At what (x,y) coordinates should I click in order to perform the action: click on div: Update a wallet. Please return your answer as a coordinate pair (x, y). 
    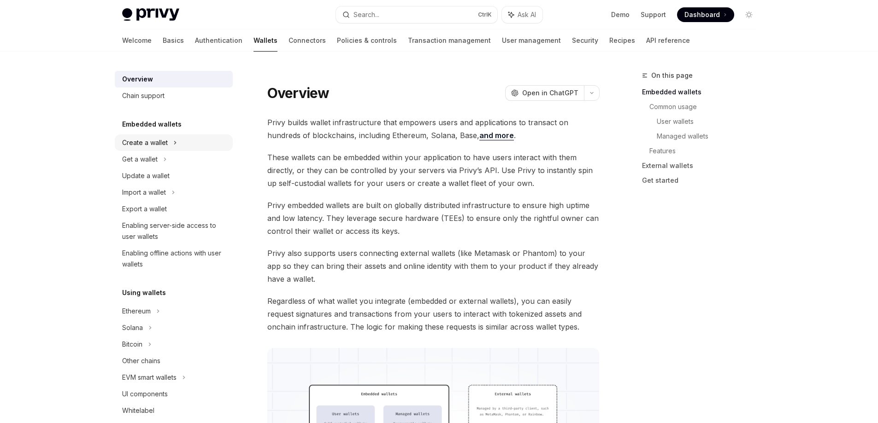
    Looking at the image, I should click on (146, 176).